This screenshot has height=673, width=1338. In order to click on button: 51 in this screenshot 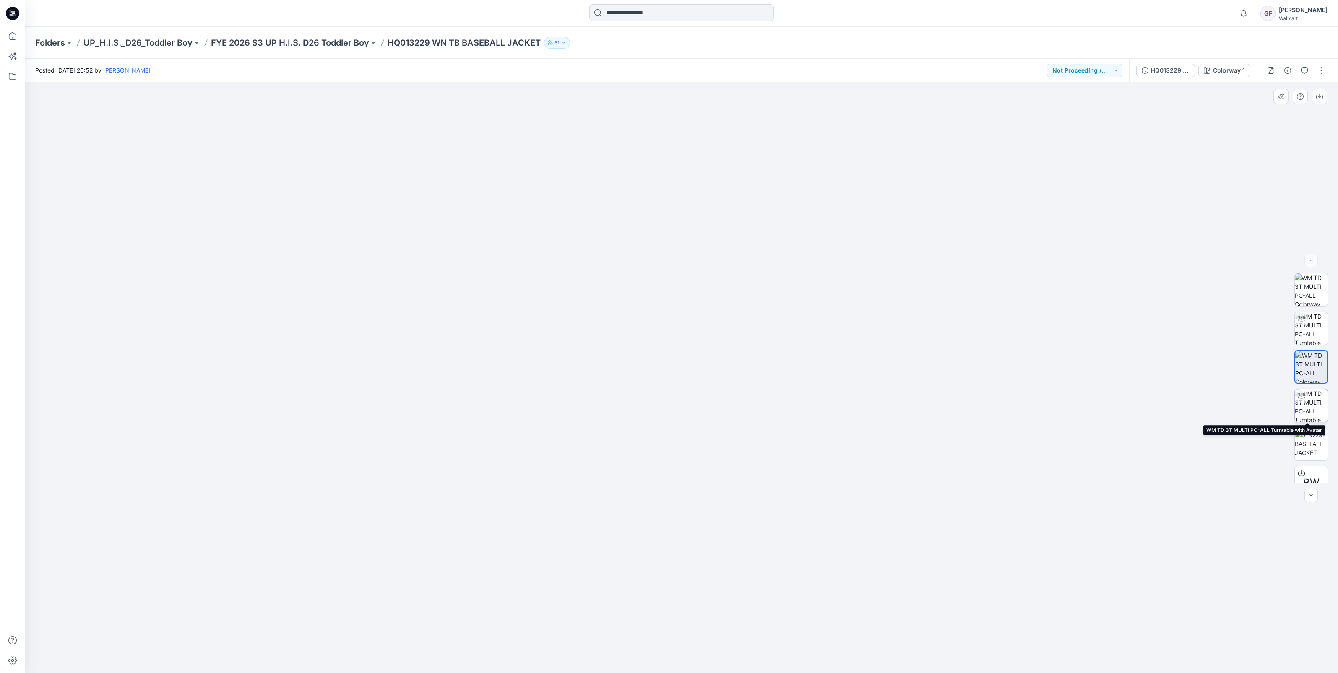, I will do `click(557, 43)`.